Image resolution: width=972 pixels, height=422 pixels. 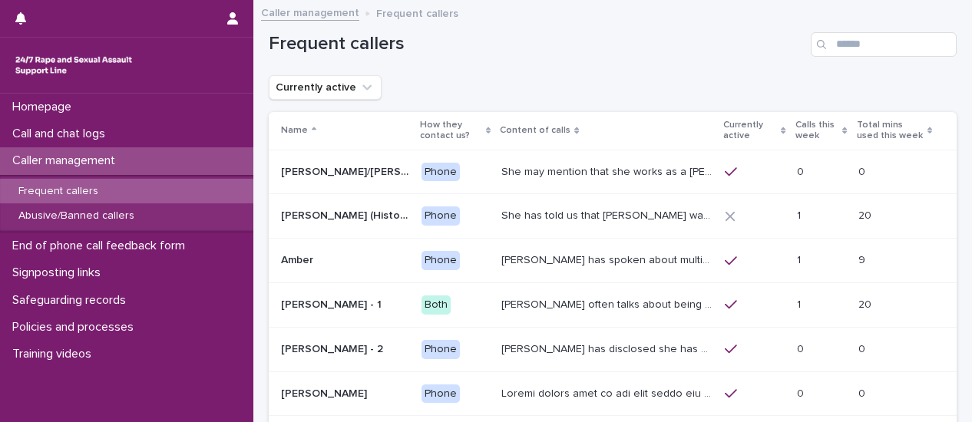 What do you see at coordinates (72, 300) in the screenshot?
I see `p: Safeguarding records` at bounding box center [72, 300].